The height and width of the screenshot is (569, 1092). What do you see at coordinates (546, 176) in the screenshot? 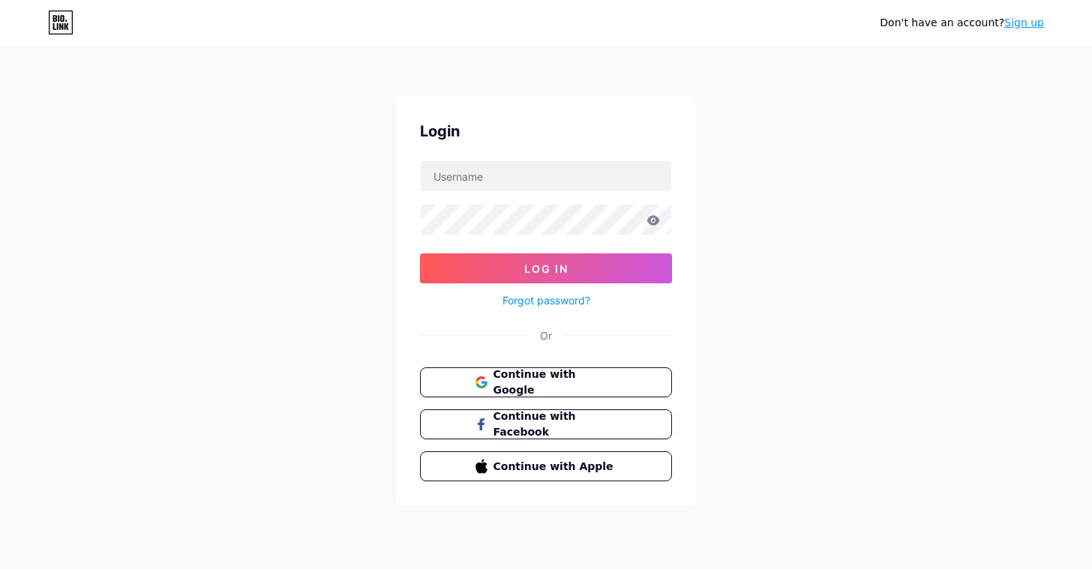
I see `input: Username` at bounding box center [546, 176].